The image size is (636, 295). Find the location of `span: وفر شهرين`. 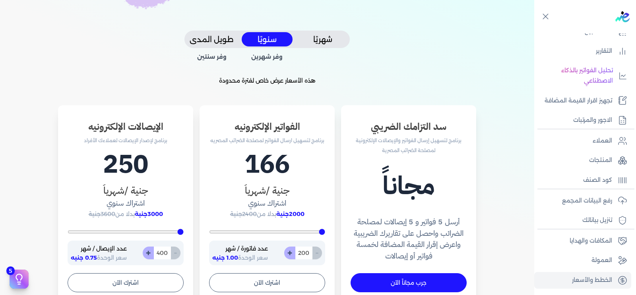

span: وفر شهرين is located at coordinates (267, 57).